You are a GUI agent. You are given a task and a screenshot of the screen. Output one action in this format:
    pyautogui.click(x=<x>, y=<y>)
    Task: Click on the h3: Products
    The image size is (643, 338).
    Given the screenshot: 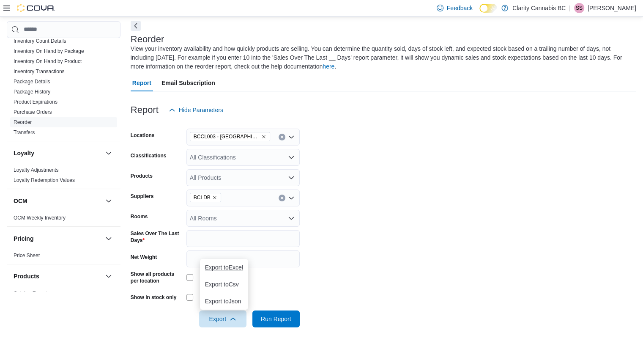 What is the action you would take?
    pyautogui.click(x=26, y=276)
    